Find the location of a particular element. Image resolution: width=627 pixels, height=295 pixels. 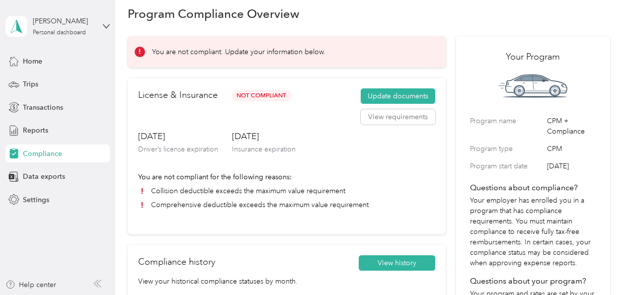

p: Driver’s license expiration is located at coordinates (178, 149).